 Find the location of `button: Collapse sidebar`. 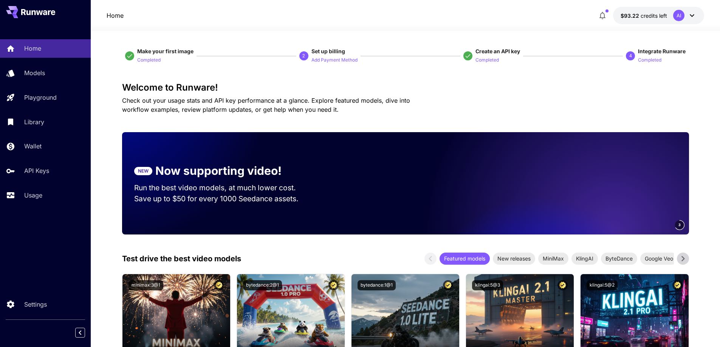

button: Collapse sidebar is located at coordinates (80, 333).